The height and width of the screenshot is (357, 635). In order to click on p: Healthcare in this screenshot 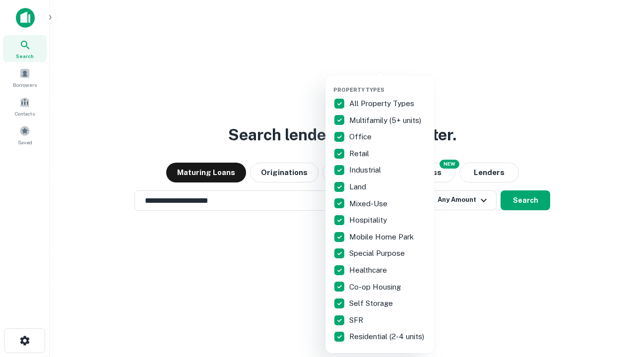, I will do `click(369, 270)`.